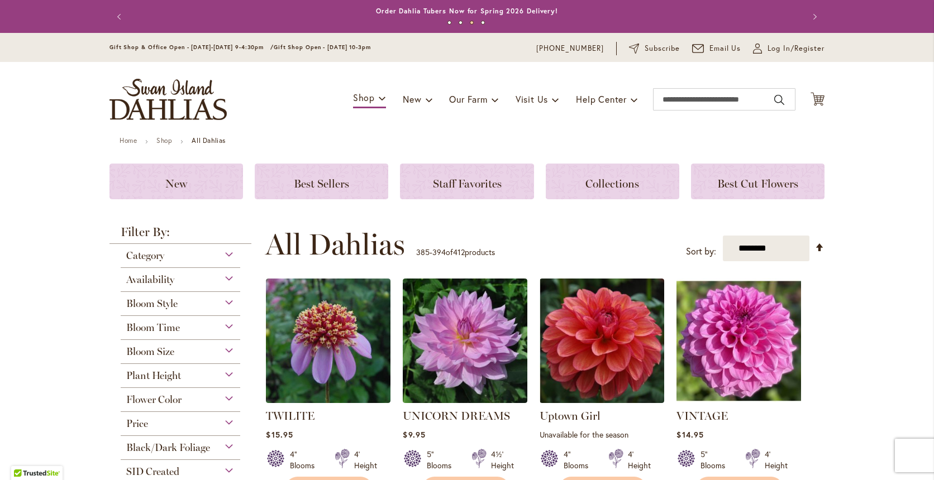 The width and height of the screenshot is (934, 480). Describe the element at coordinates (690, 434) in the screenshot. I see `span: $14.95` at that location.